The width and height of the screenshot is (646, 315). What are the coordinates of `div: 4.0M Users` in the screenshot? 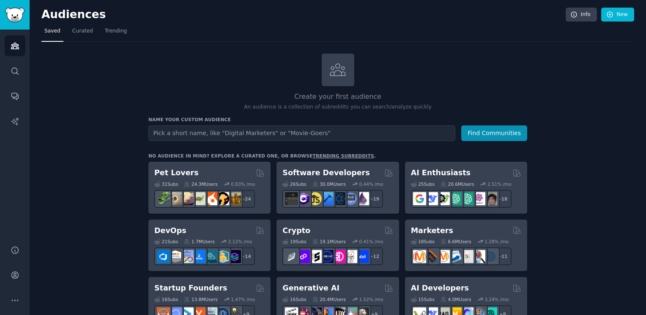 It's located at (456, 300).